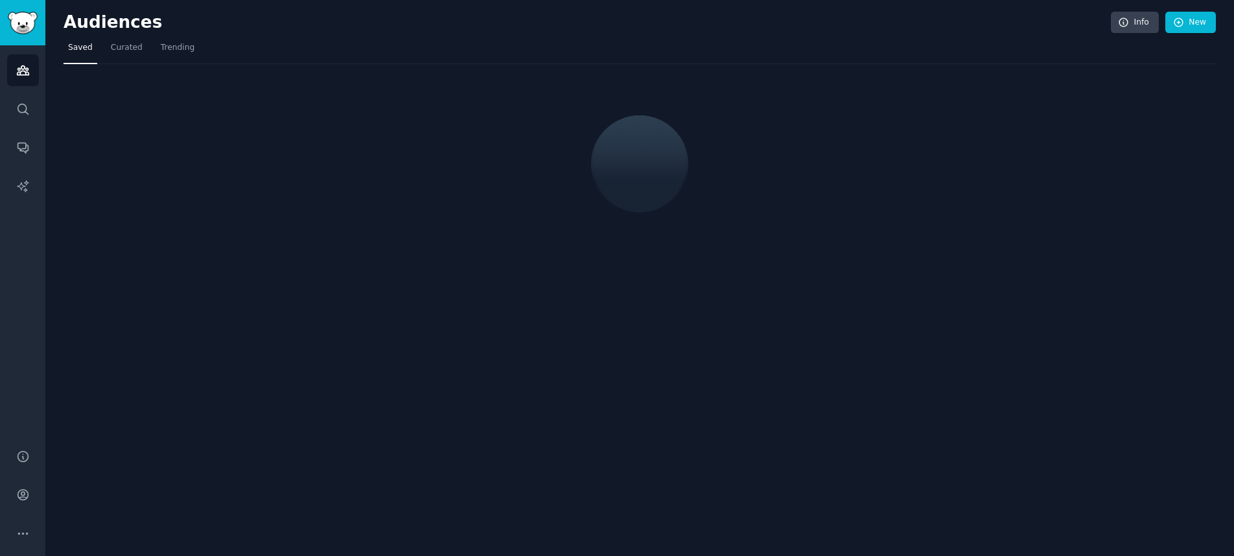 The image size is (1234, 556). I want to click on a: Curated, so click(126, 51).